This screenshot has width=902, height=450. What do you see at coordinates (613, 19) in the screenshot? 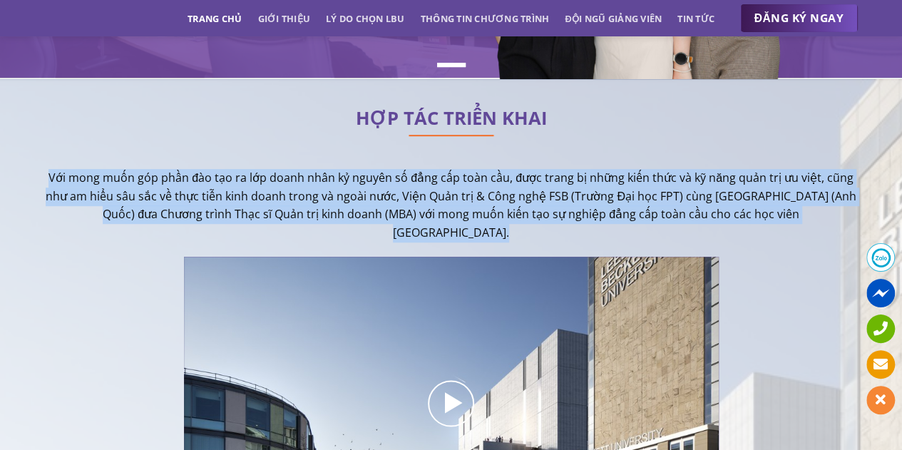
I see `a: Đội ngũ giảng viên` at bounding box center [613, 19].